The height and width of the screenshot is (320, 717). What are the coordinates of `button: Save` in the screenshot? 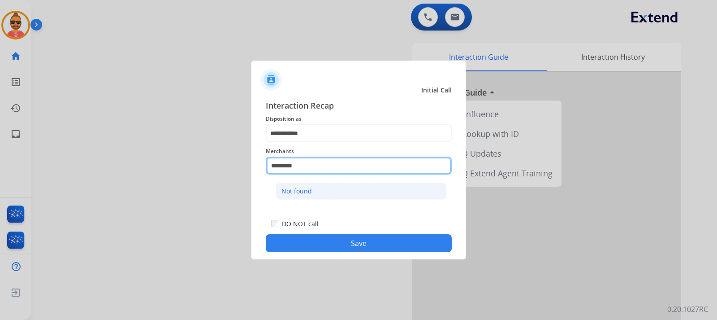 It's located at (359, 243).